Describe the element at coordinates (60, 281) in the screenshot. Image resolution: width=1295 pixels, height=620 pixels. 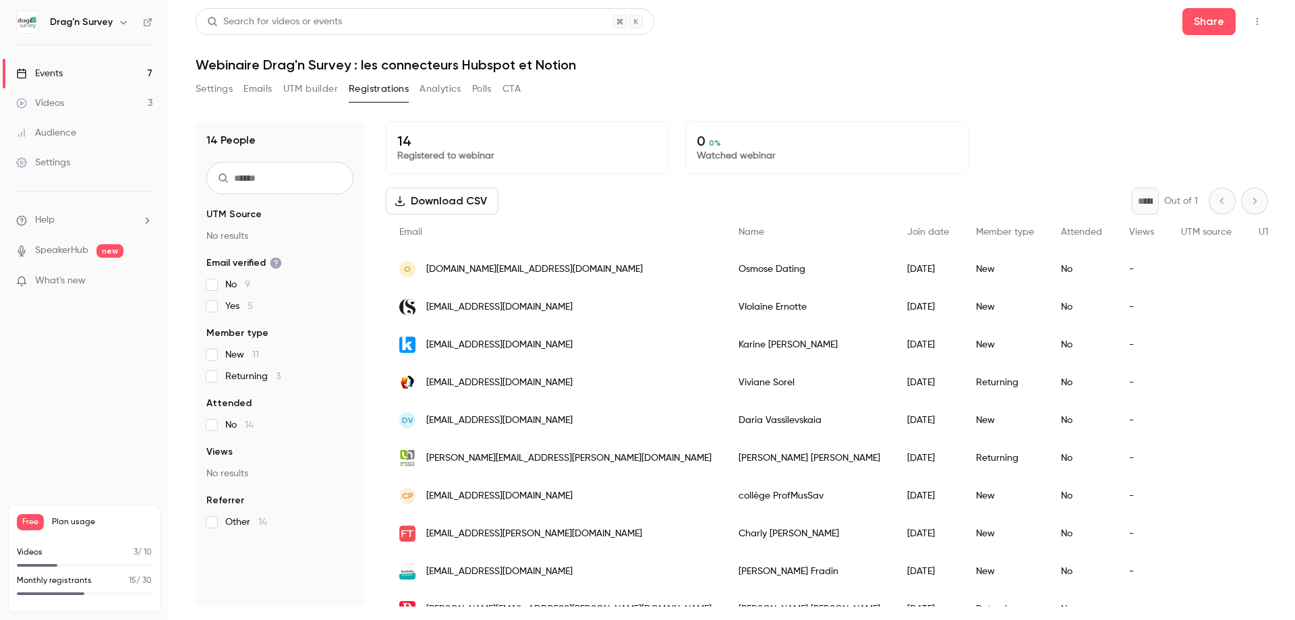
I see `span: What's new` at that location.